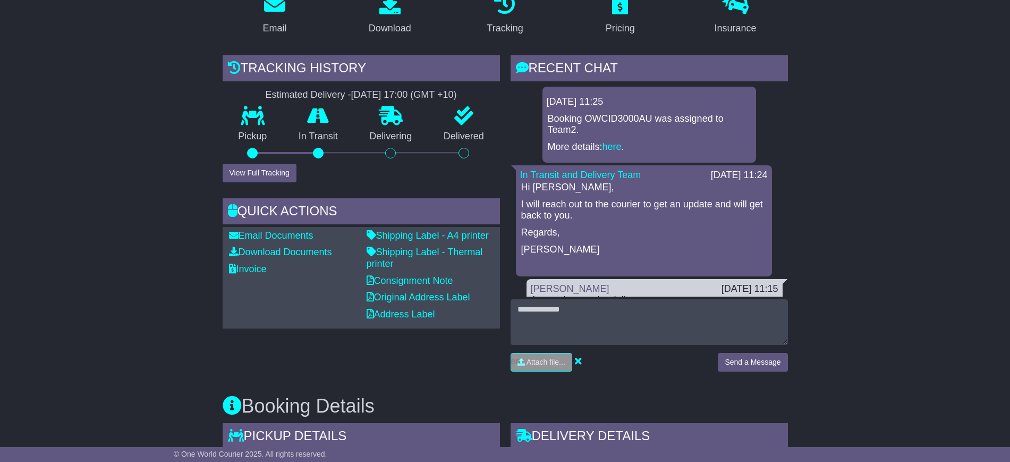  What do you see at coordinates (281, 252) in the screenshot?
I see `a: Download Documents` at bounding box center [281, 252].